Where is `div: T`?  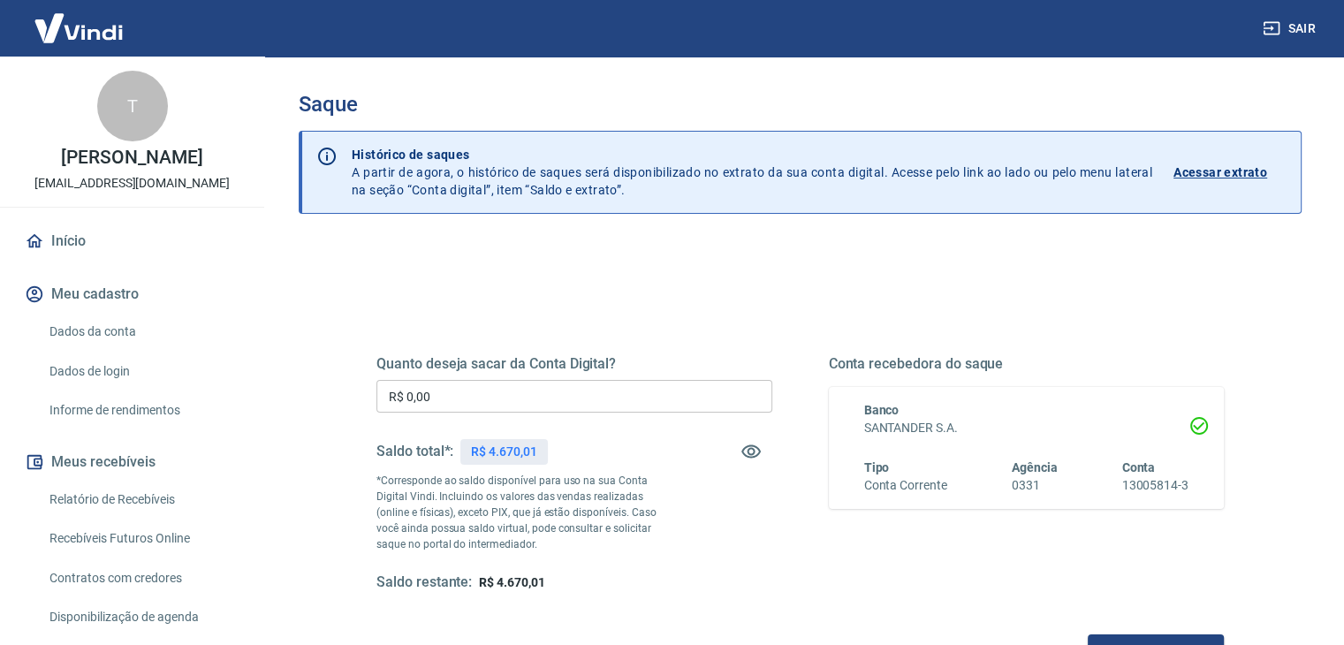 div: T is located at coordinates (133, 106).